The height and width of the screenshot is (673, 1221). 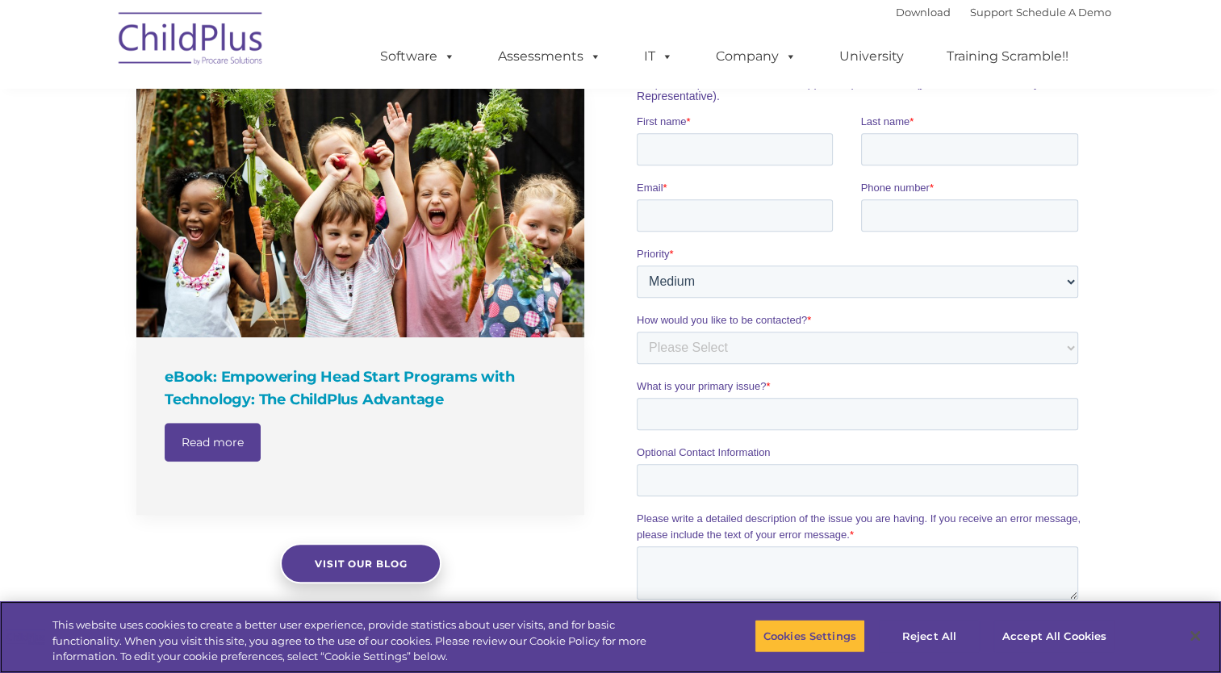 What do you see at coordinates (810, 636) in the screenshot?
I see `button: Cookies Settings` at bounding box center [810, 636].